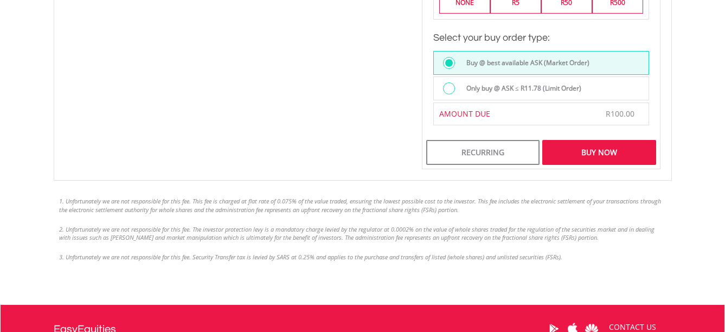  What do you see at coordinates (363, 205) in the screenshot?
I see `li: 1. Unfortunately we are not responsible for this fee. This fee is charged at flat rate of 0.075% ...` at bounding box center [363, 205].